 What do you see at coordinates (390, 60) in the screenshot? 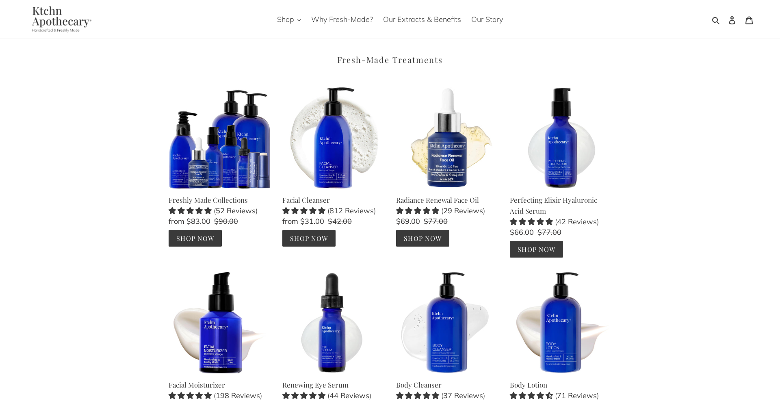
I see `h2: Fresh-Made Treatments` at bounding box center [390, 60].